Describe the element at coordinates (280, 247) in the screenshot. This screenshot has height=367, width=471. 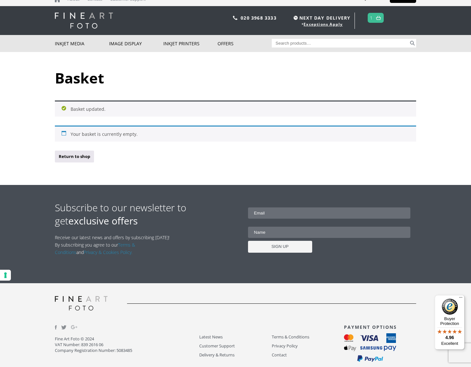
I see `input: SIGN UP` at that location.